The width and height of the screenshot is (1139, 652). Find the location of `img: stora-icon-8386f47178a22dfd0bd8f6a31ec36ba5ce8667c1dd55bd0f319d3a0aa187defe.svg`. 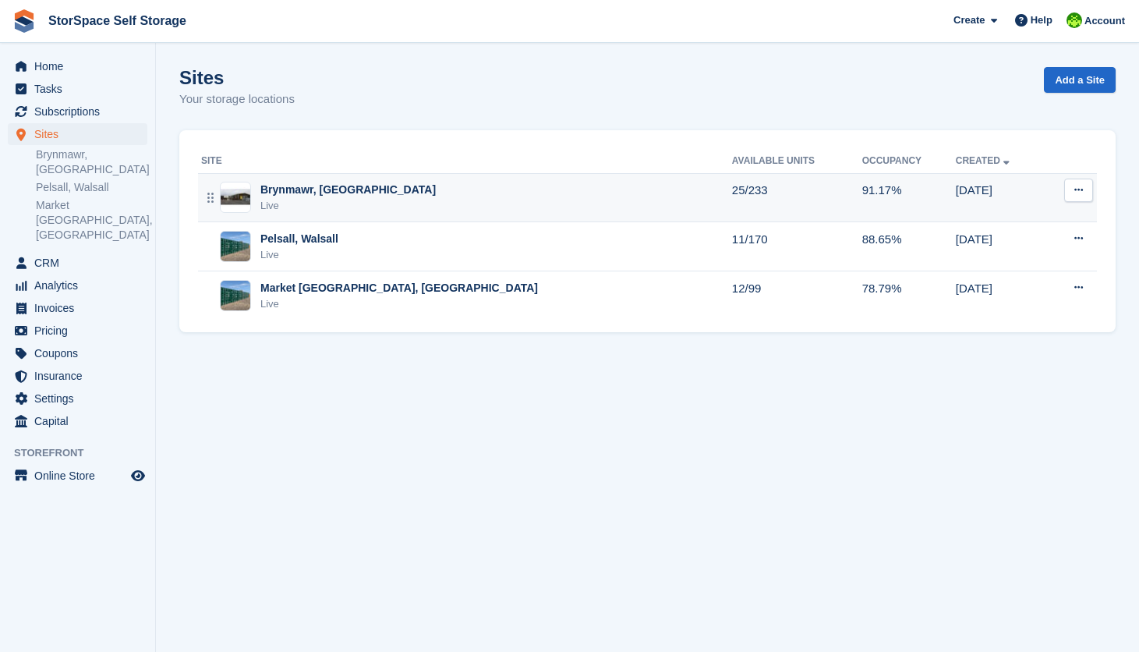

img: stora-icon-8386f47178a22dfd0bd8f6a31ec36ba5ce8667c1dd55bd0f319d3a0aa187defe.svg is located at coordinates (24, 21).